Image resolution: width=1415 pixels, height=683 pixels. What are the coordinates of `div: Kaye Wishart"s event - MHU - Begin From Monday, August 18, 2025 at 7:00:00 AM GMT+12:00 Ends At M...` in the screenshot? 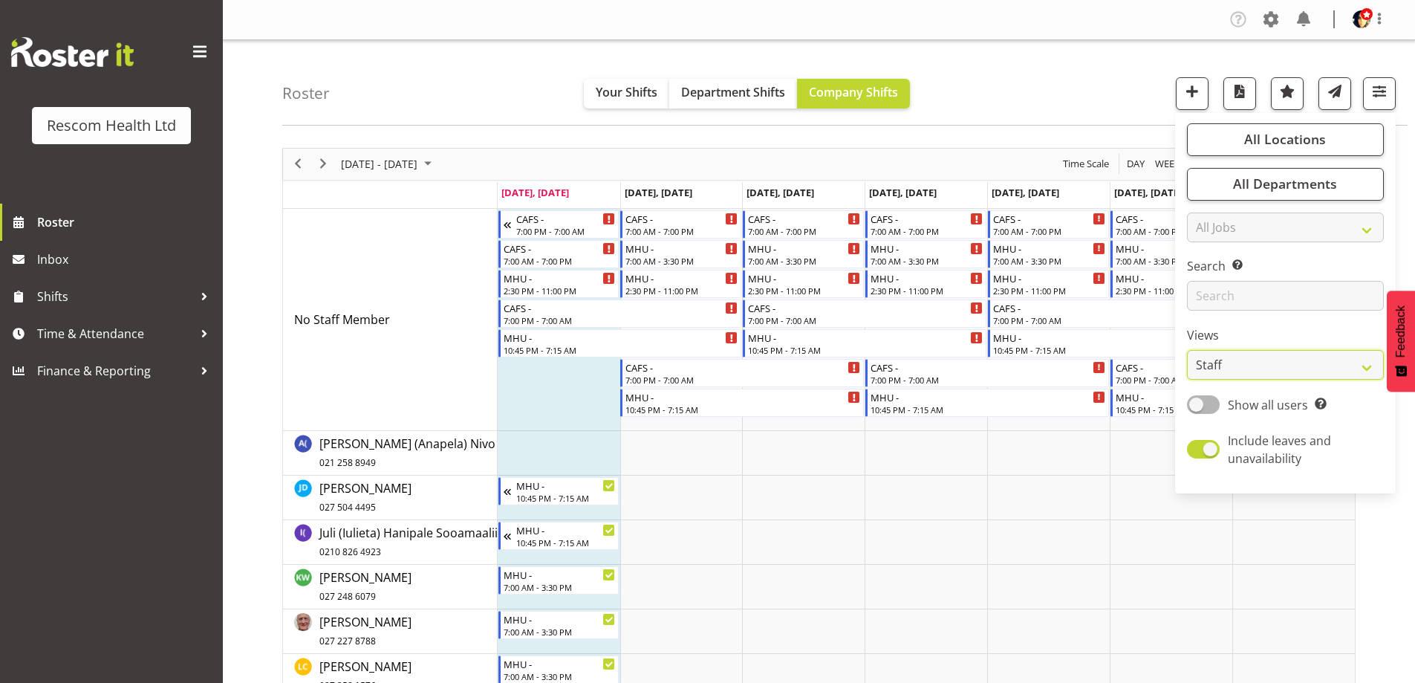 It's located at (559, 580).